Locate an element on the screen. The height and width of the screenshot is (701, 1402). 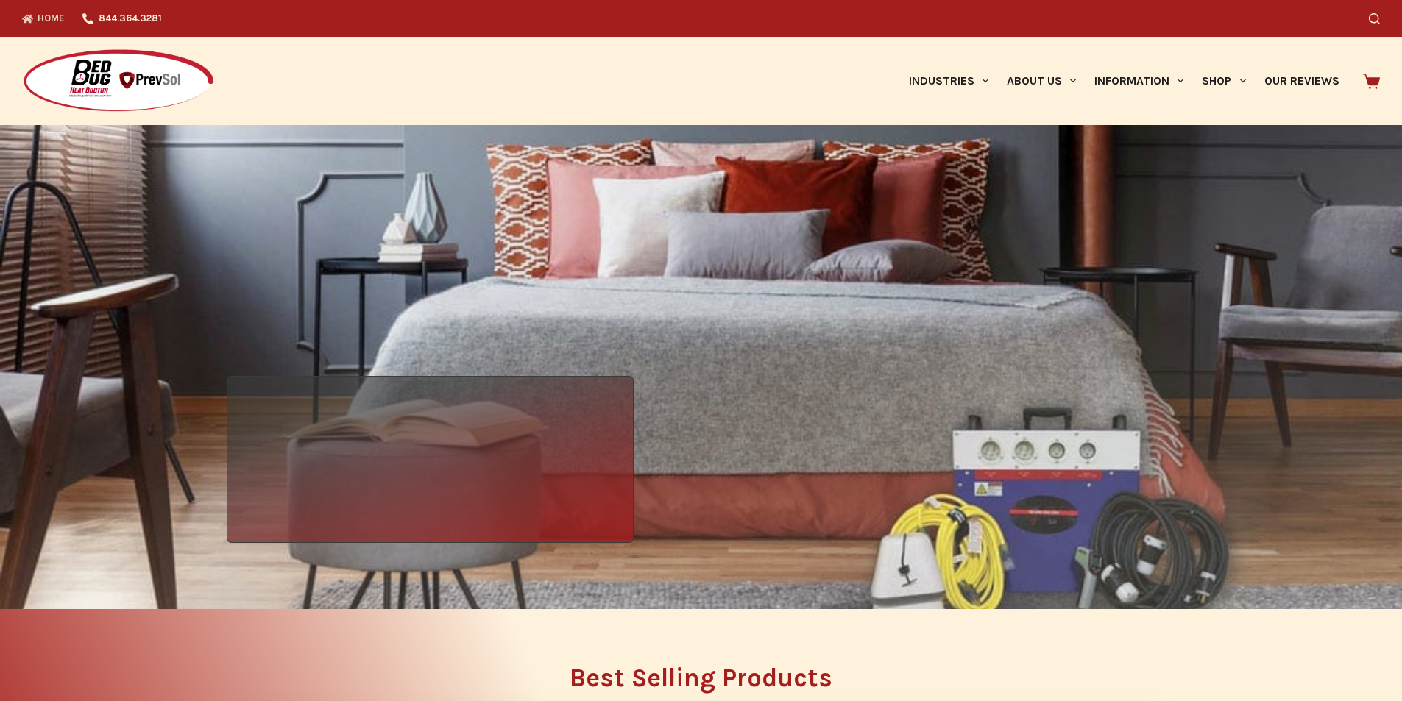
button: Search is located at coordinates (1374, 18).